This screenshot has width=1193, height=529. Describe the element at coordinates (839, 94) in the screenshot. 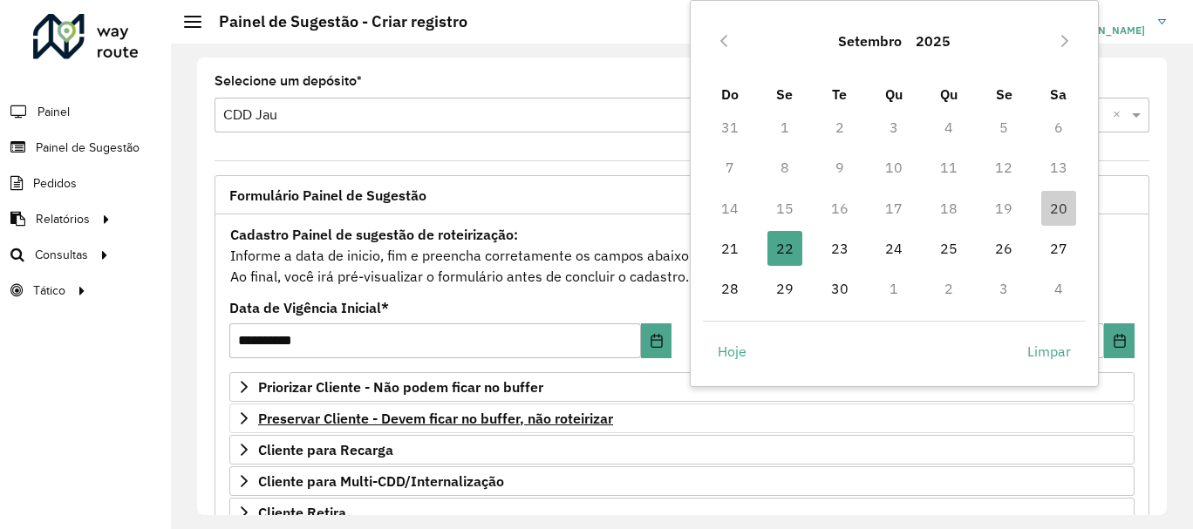

I see `span: Te` at that location.